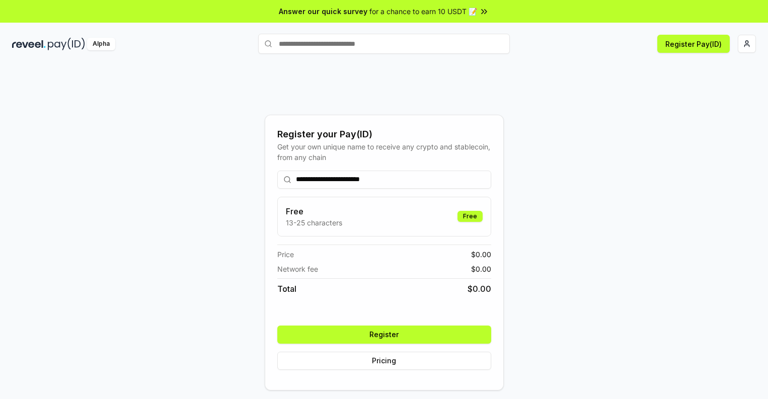  I want to click on span: Total, so click(287, 289).